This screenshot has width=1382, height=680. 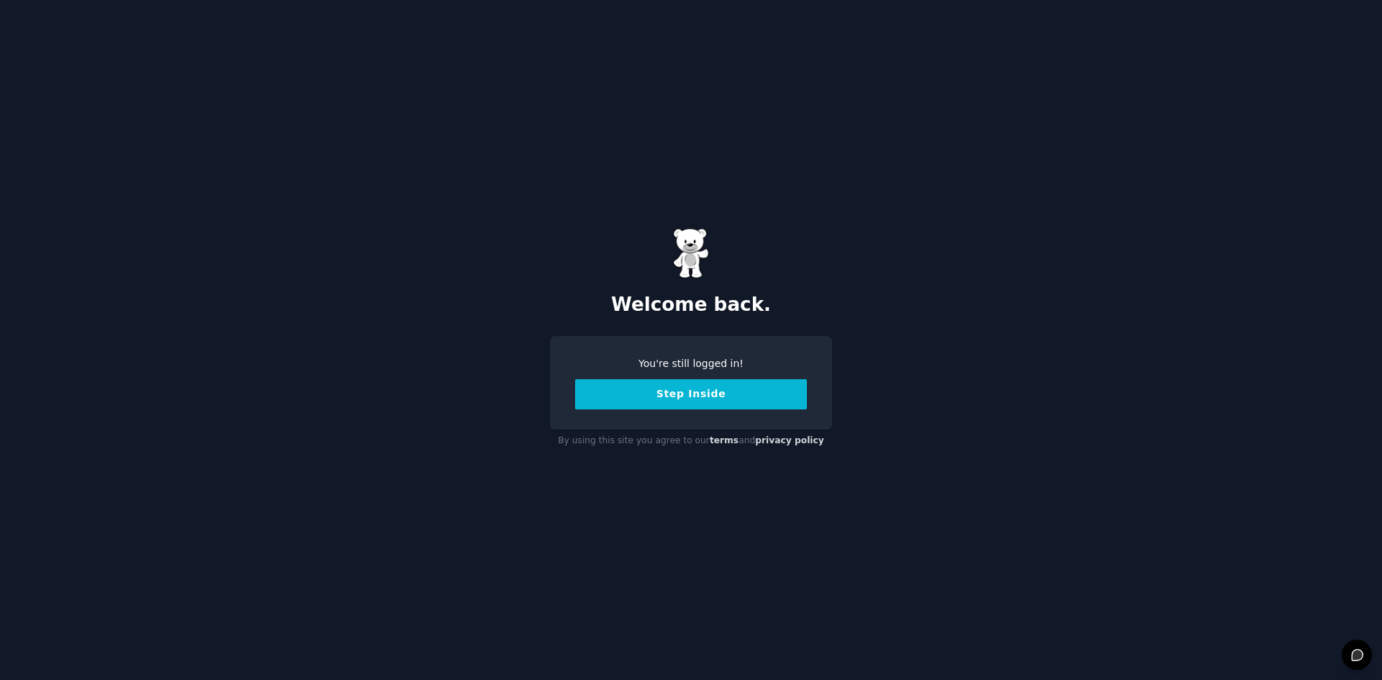 What do you see at coordinates (691, 394) in the screenshot?
I see `a: Step Inside` at bounding box center [691, 394].